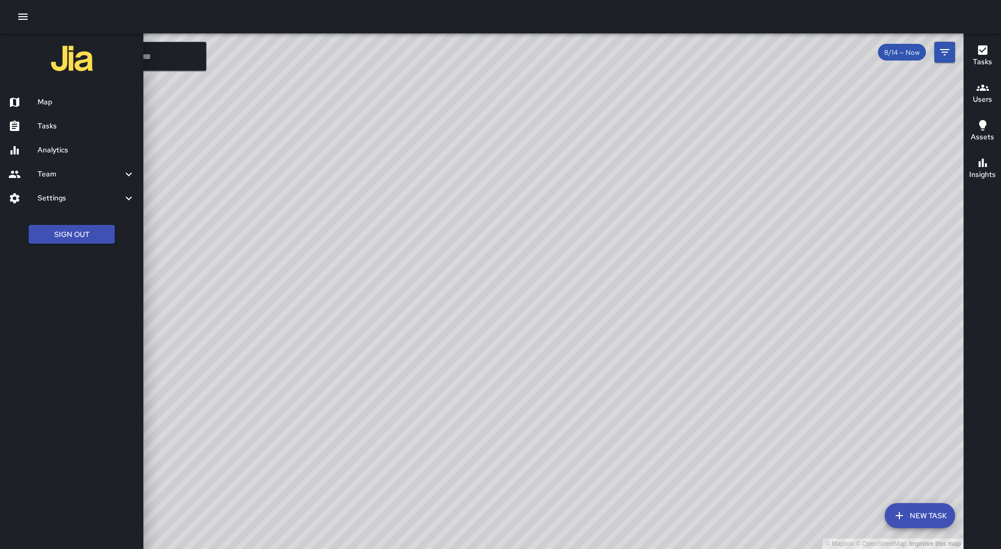 This screenshot has width=1001, height=549. What do you see at coordinates (982, 100) in the screenshot?
I see `h6: Users` at bounding box center [982, 100].